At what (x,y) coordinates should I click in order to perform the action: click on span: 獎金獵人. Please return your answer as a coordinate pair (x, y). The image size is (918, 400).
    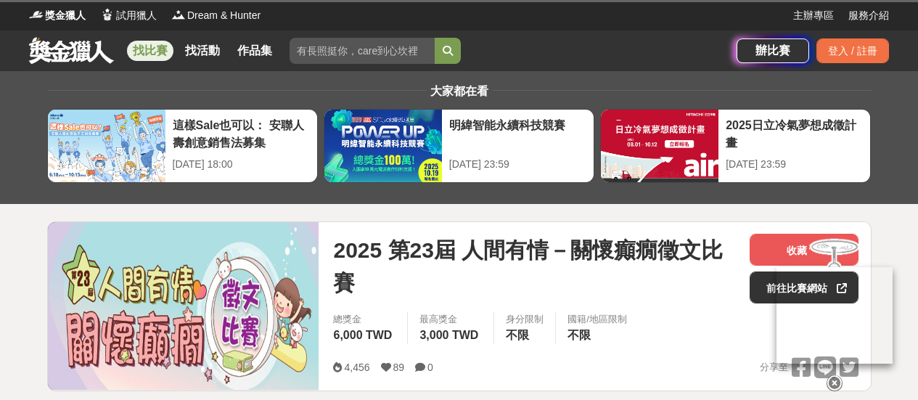
    Looking at the image, I should click on (65, 15).